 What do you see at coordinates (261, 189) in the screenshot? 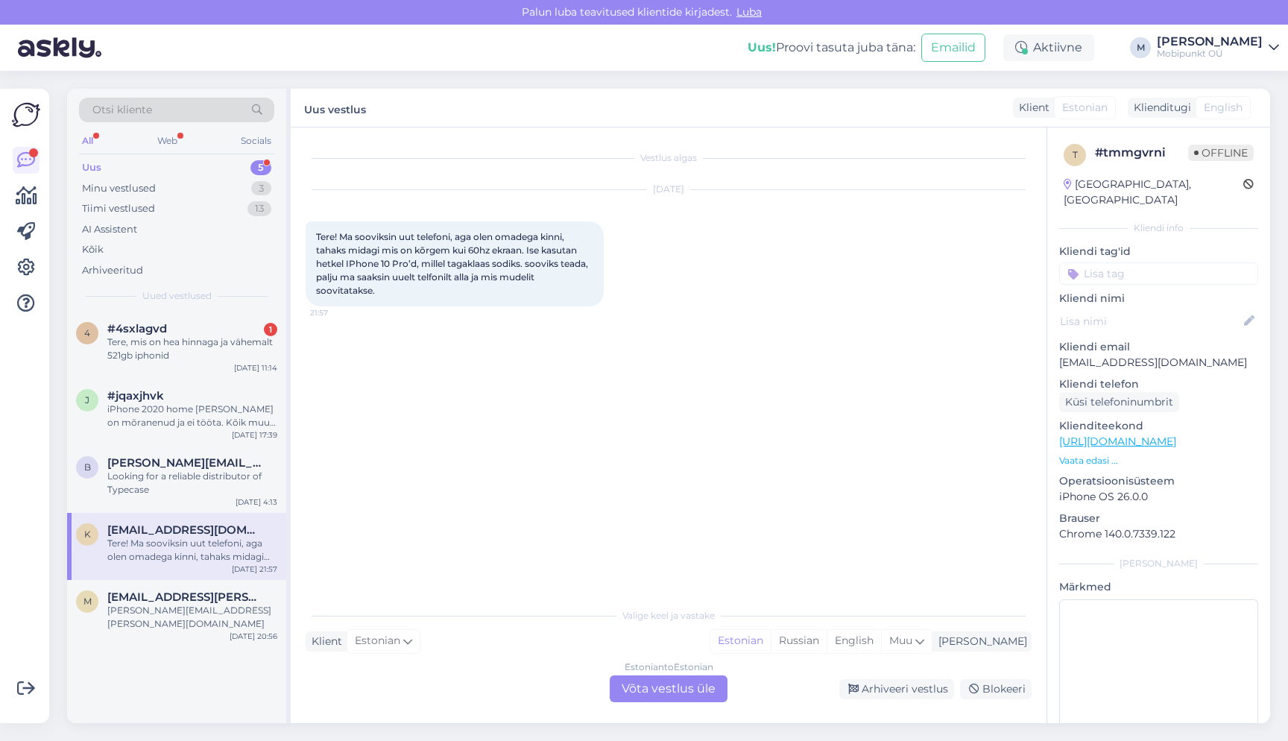
I see `div: 3` at bounding box center [261, 189].